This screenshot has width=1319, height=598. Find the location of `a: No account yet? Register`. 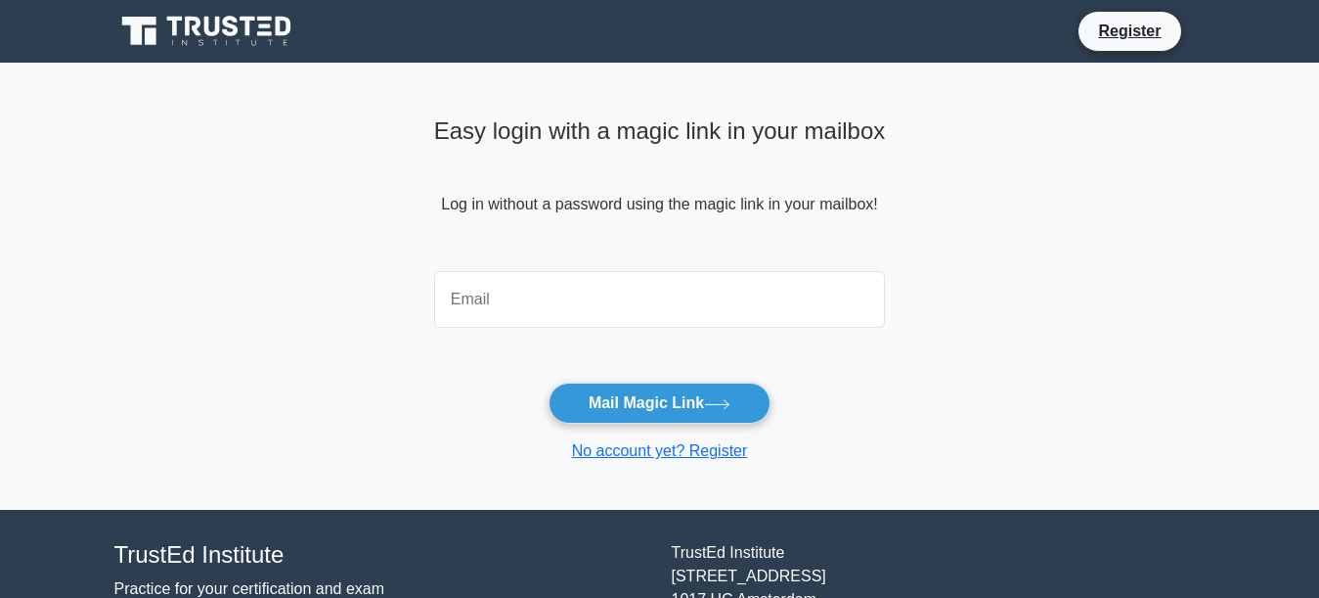

a: No account yet? Register is located at coordinates (660, 450).